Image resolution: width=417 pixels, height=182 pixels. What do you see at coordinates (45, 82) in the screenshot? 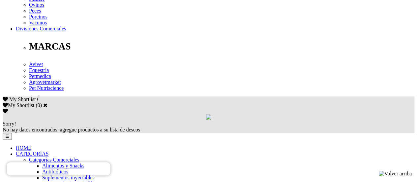
I see `span: Agrovetmarket` at bounding box center [45, 82].